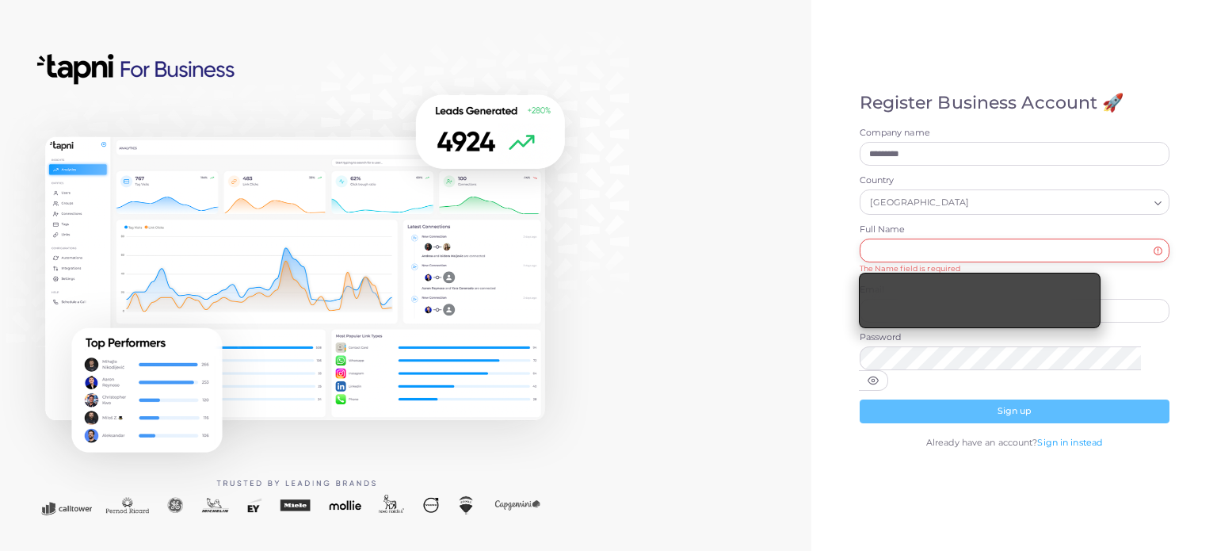 This screenshot has height=551, width=1217. I want to click on label: Company name, so click(1014, 133).